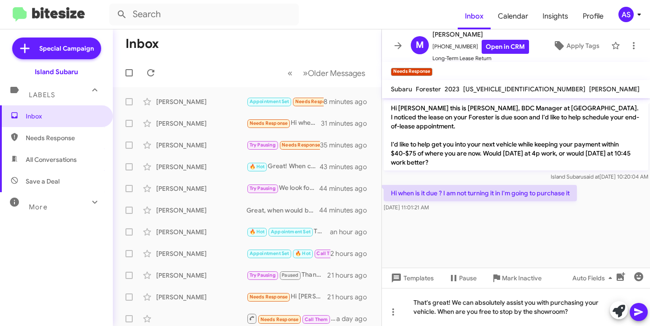 The width and height of the screenshot is (650, 326). Describe the element at coordinates (513, 16) in the screenshot. I see `a: Calendar` at that location.